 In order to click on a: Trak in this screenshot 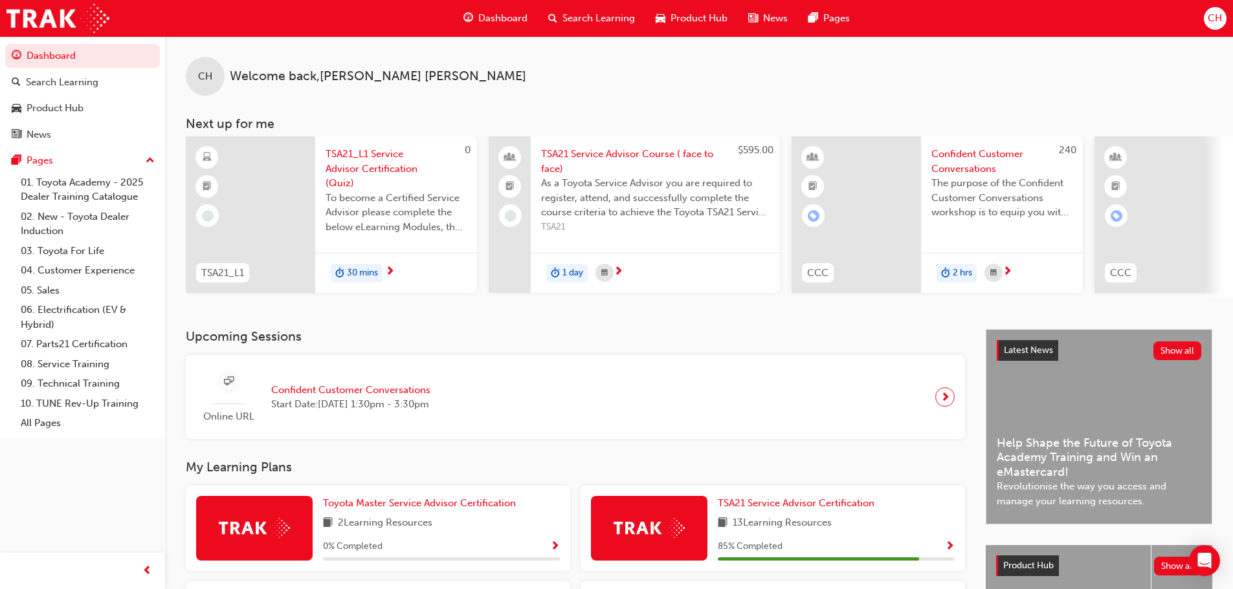, I will do `click(58, 18)`.